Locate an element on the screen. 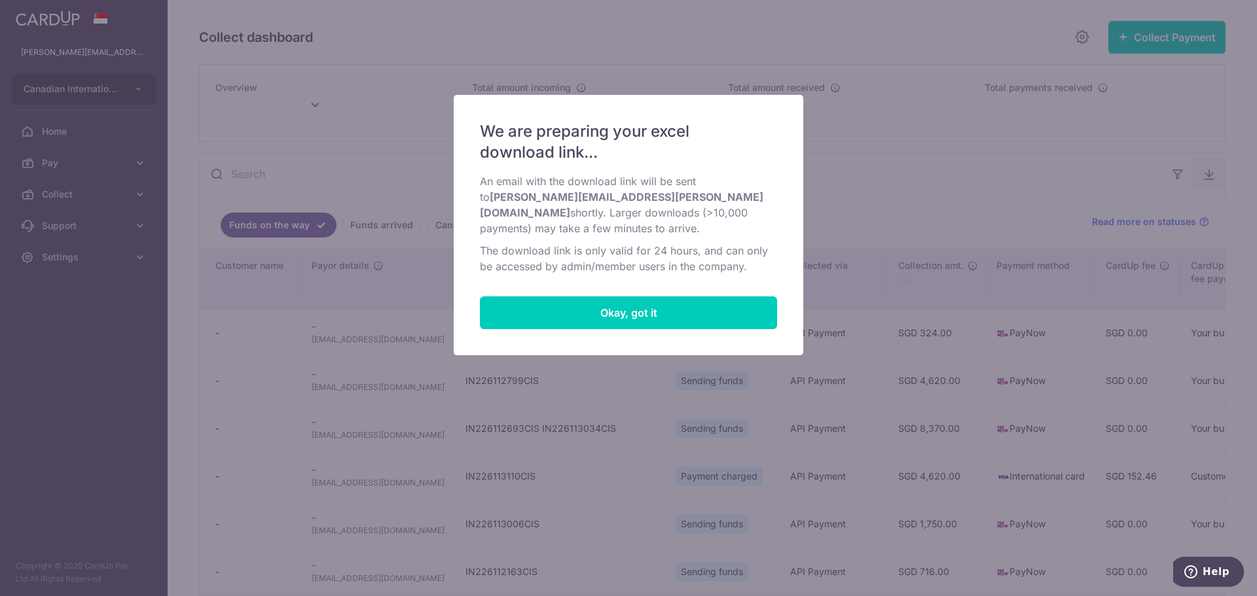 This screenshot has height=596, width=1257. p: An email with the download link will be sent to shortly. Larger downloads (>10,000 payments) may ... is located at coordinates (628, 205).